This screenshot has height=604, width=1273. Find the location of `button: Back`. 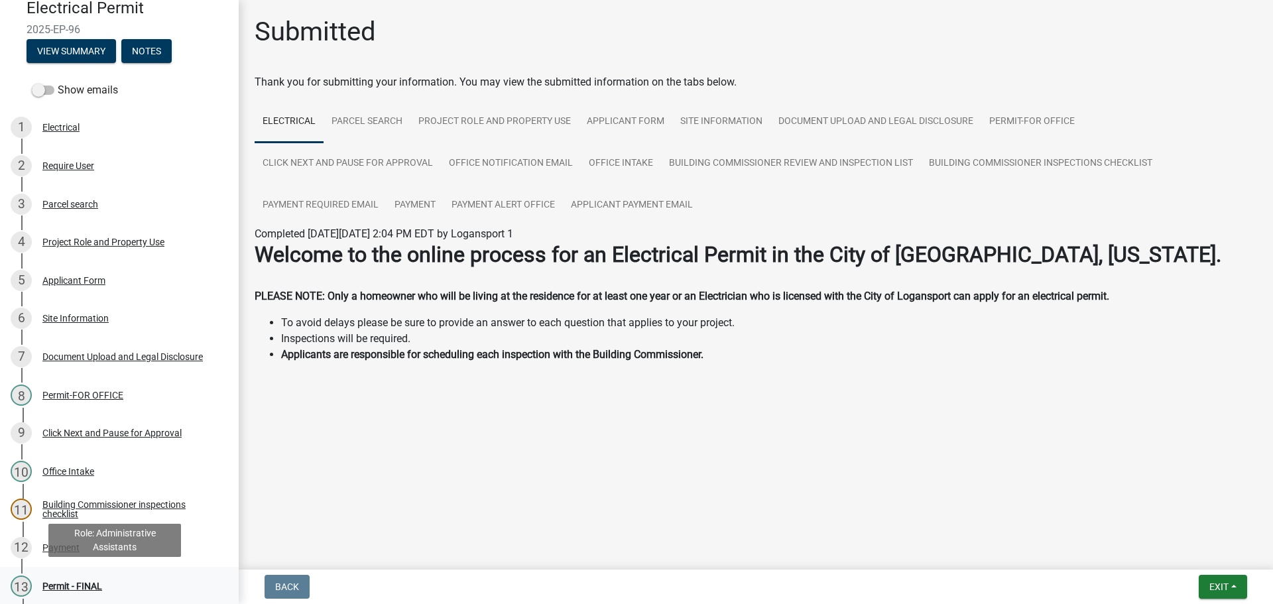

button: Back is located at coordinates (287, 587).